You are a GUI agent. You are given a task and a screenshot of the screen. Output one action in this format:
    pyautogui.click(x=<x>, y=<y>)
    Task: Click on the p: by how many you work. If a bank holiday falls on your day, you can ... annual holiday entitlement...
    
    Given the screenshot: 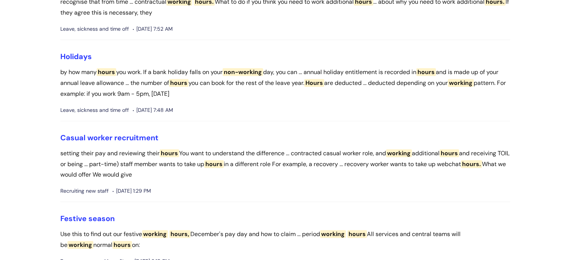 What is the action you would take?
    pyautogui.click(x=285, y=83)
    